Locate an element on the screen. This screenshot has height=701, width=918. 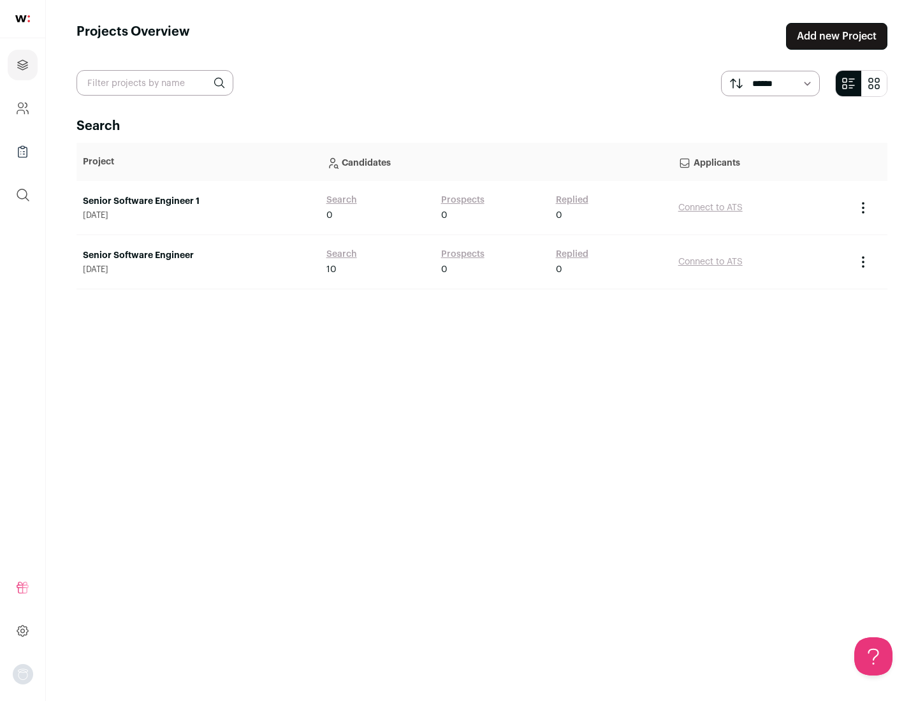
a: Projects is located at coordinates (22, 65).